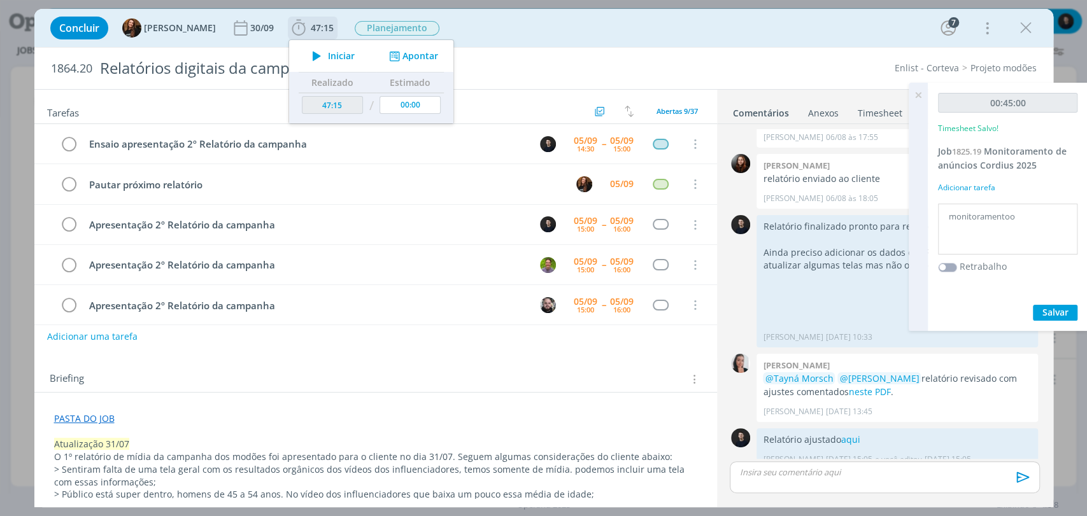 This screenshot has height=516, width=1087. I want to click on p: Ainda preciso adicionar os dados da LP então ainda vou atualizar algumas telas mas não o texto, so click(897, 259).